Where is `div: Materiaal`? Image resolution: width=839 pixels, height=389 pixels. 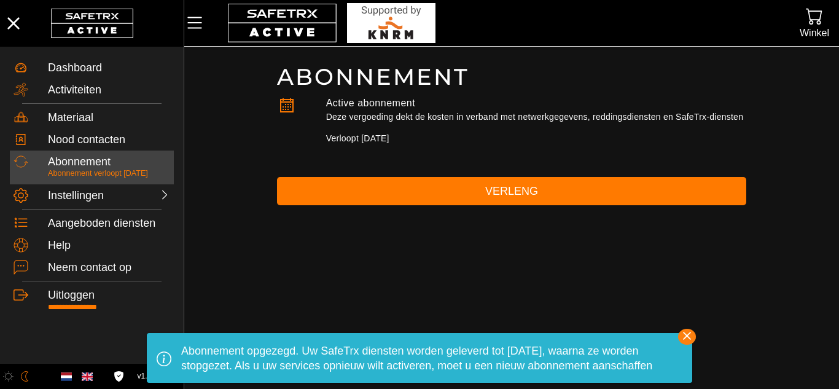
div: Materiaal is located at coordinates (109, 118).